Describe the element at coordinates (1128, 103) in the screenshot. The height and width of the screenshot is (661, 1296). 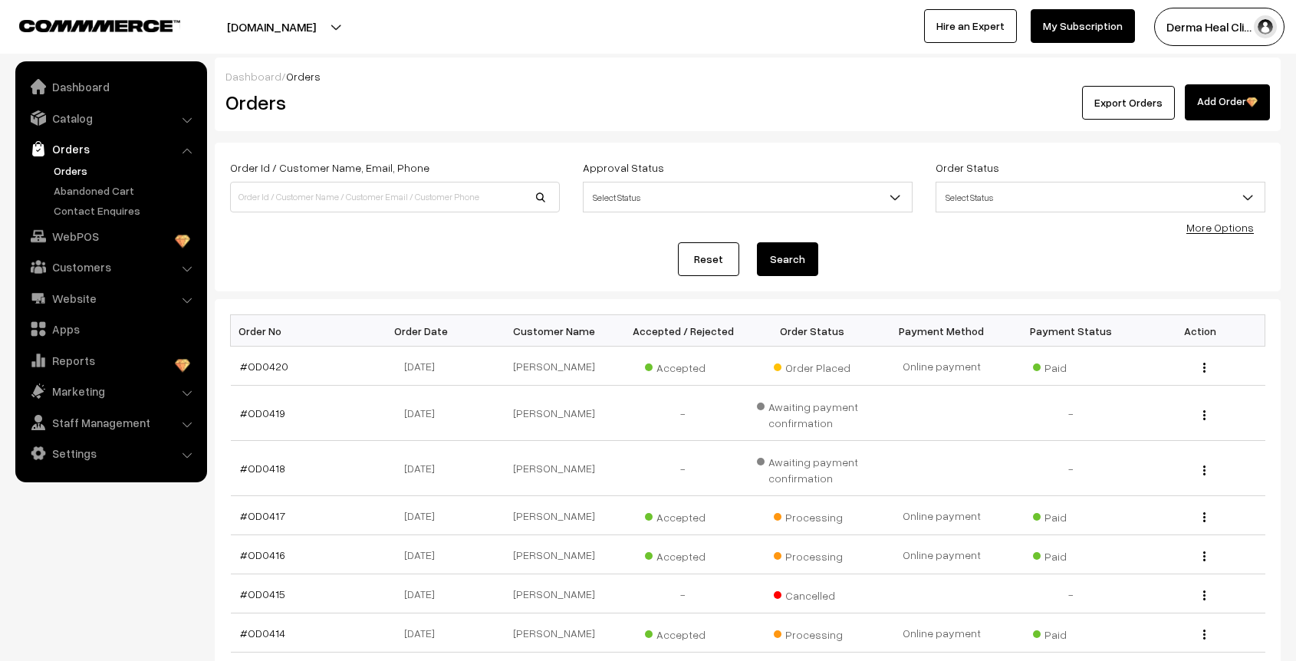
I see `button: Export Orders` at that location.